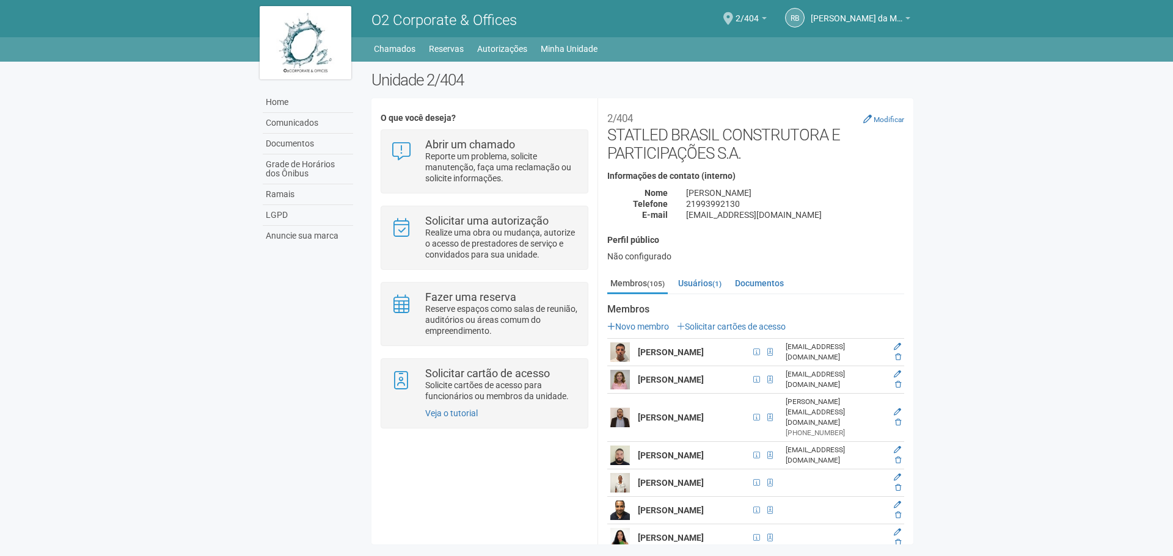 This screenshot has height=556, width=1173. Describe the element at coordinates (755, 135) in the screenshot. I see `h2: STATLED BRASIL CONSTRUTORA E PARTICIPAÇÕES S.A.` at that location.